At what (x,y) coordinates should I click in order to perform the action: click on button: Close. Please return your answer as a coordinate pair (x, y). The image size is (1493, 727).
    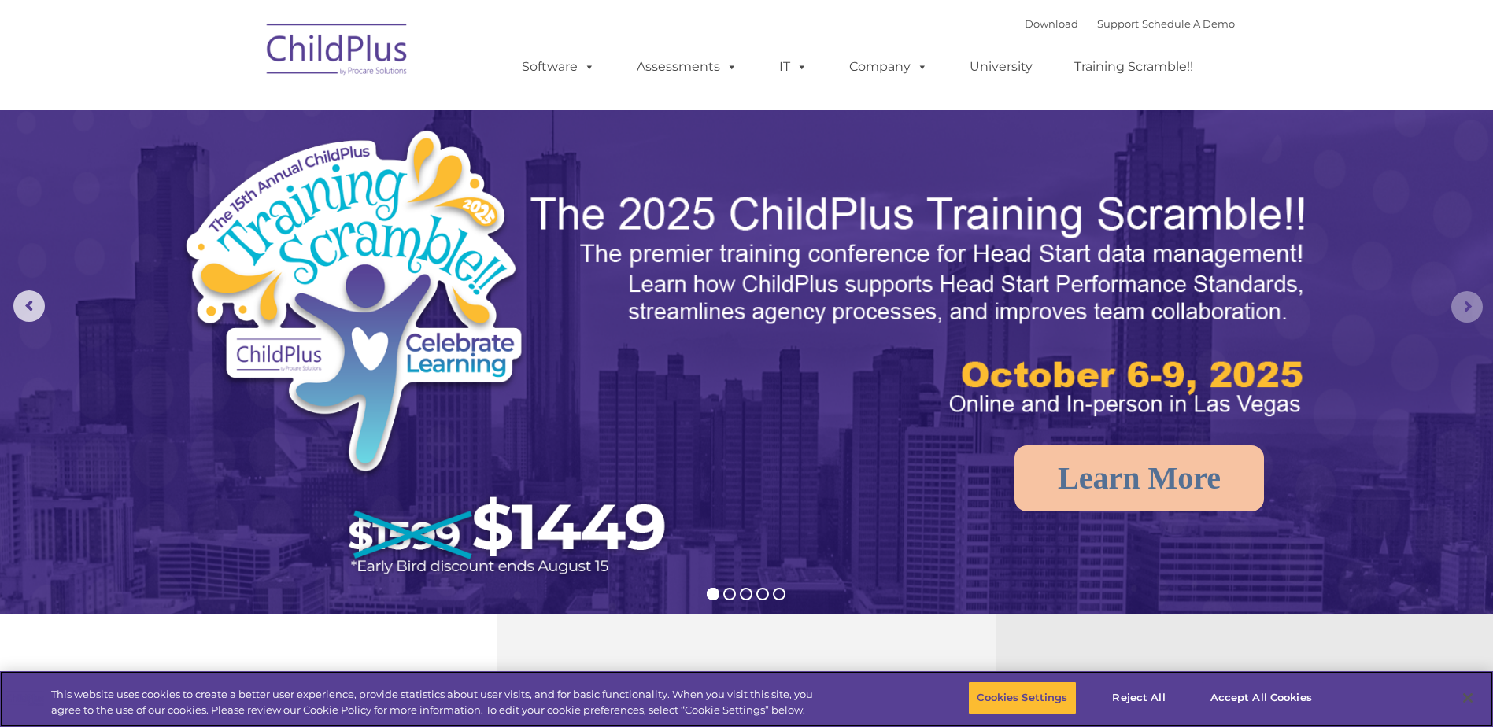
    Looking at the image, I should click on (1468, 698).